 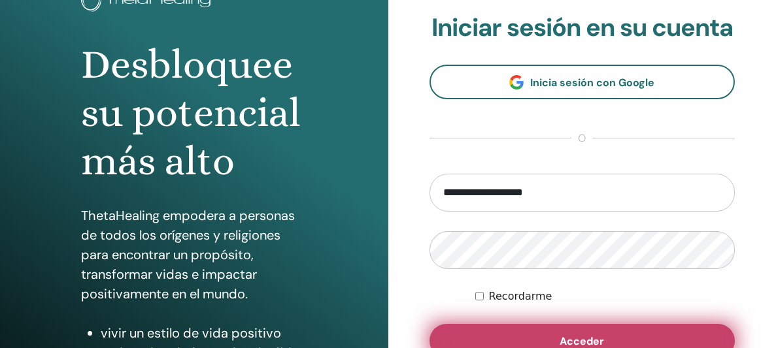 What do you see at coordinates (592, 82) in the screenshot?
I see `span: Inicia sesión con Google` at bounding box center [592, 82].